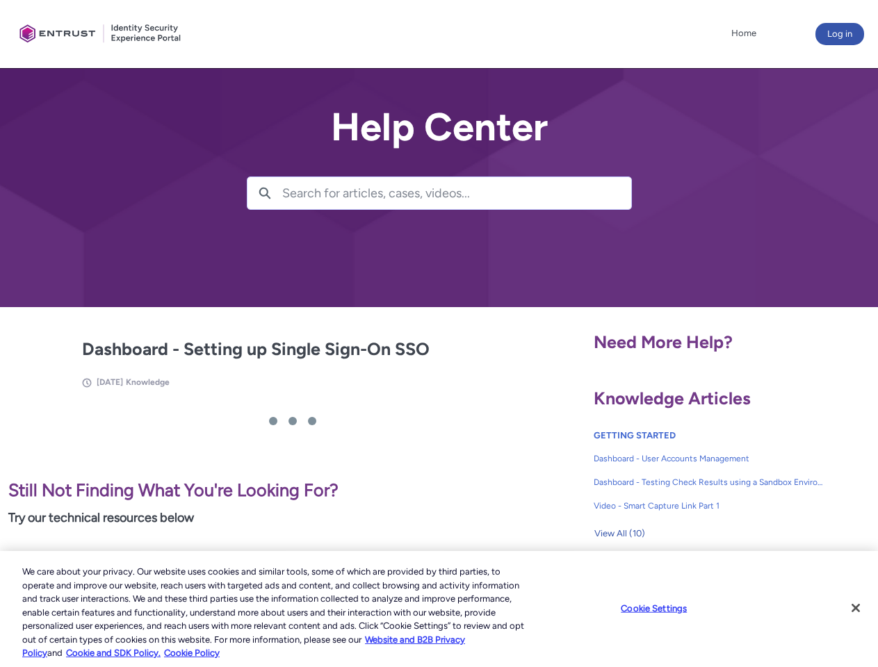 Image resolution: width=878 pixels, height=667 pixels. Describe the element at coordinates (744, 33) in the screenshot. I see `a: Home` at that location.